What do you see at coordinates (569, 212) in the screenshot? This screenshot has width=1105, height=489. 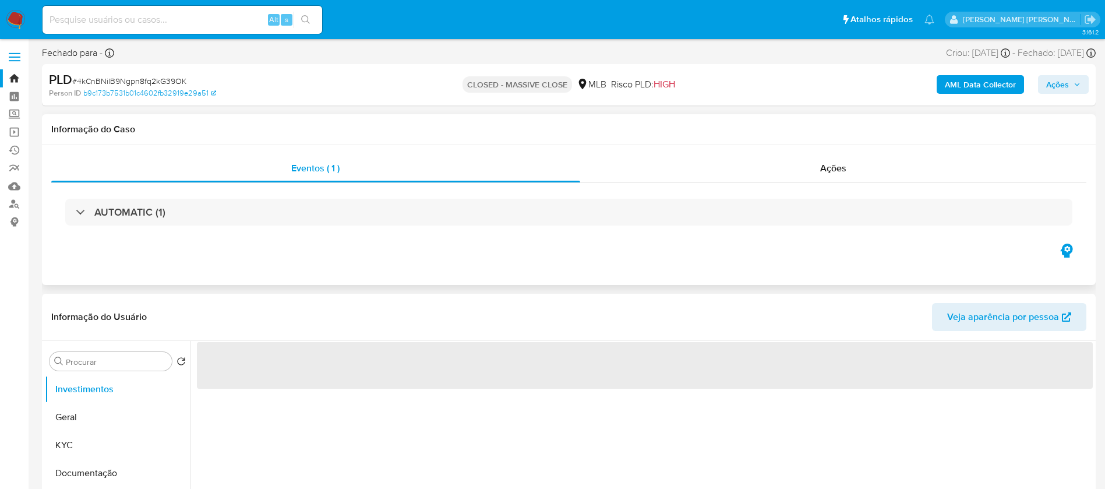 I see `div: AUTOMATIC (1)` at bounding box center [569, 212].